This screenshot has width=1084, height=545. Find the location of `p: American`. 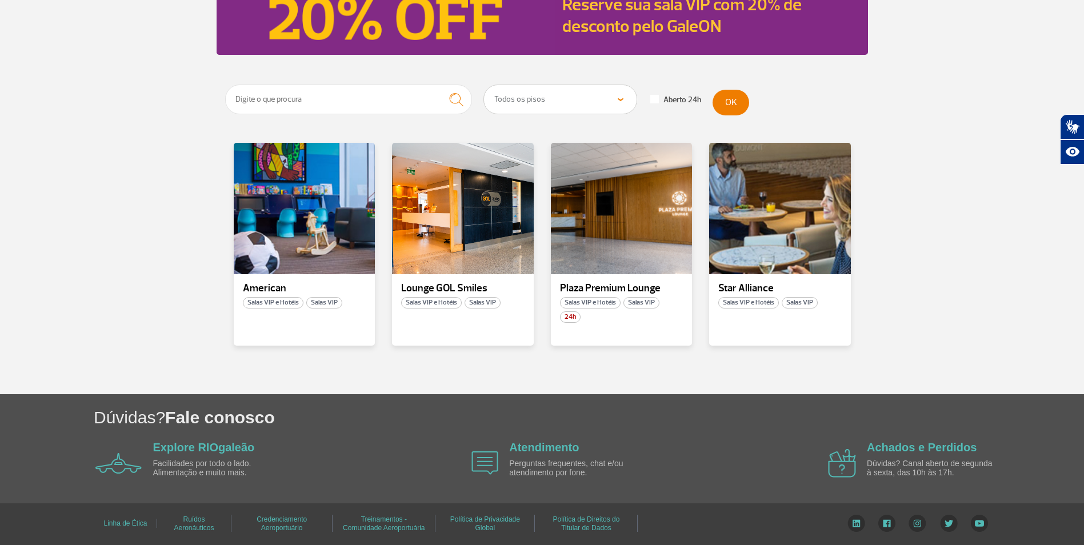

p: American is located at coordinates (305, 289).